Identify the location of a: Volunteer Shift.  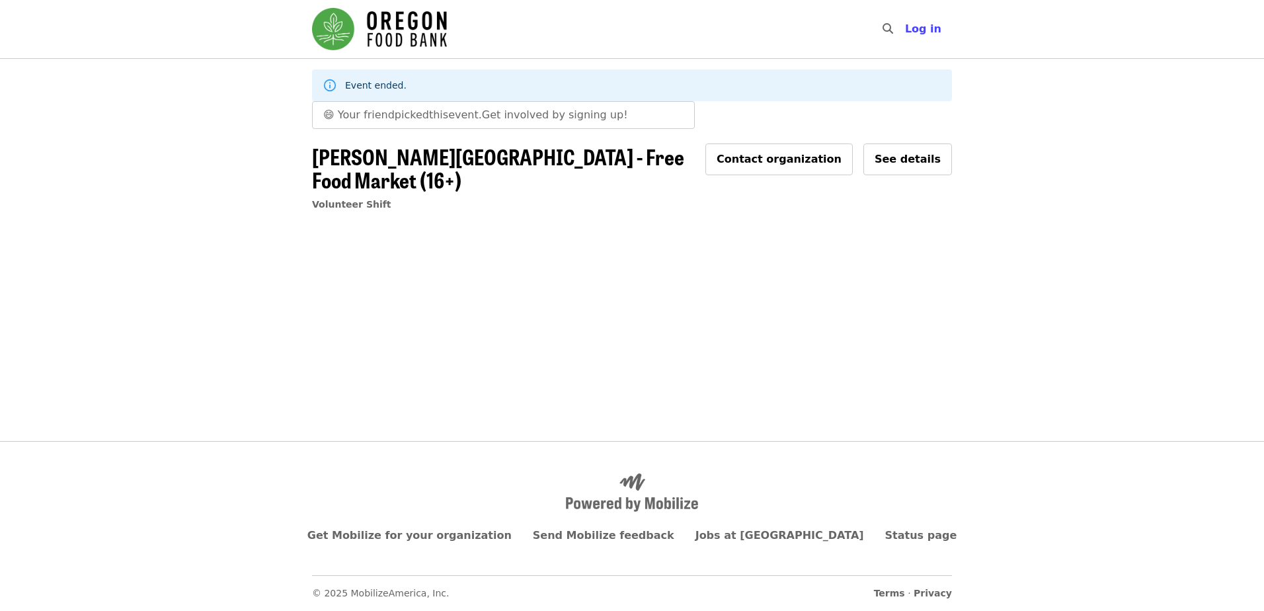
(352, 204).